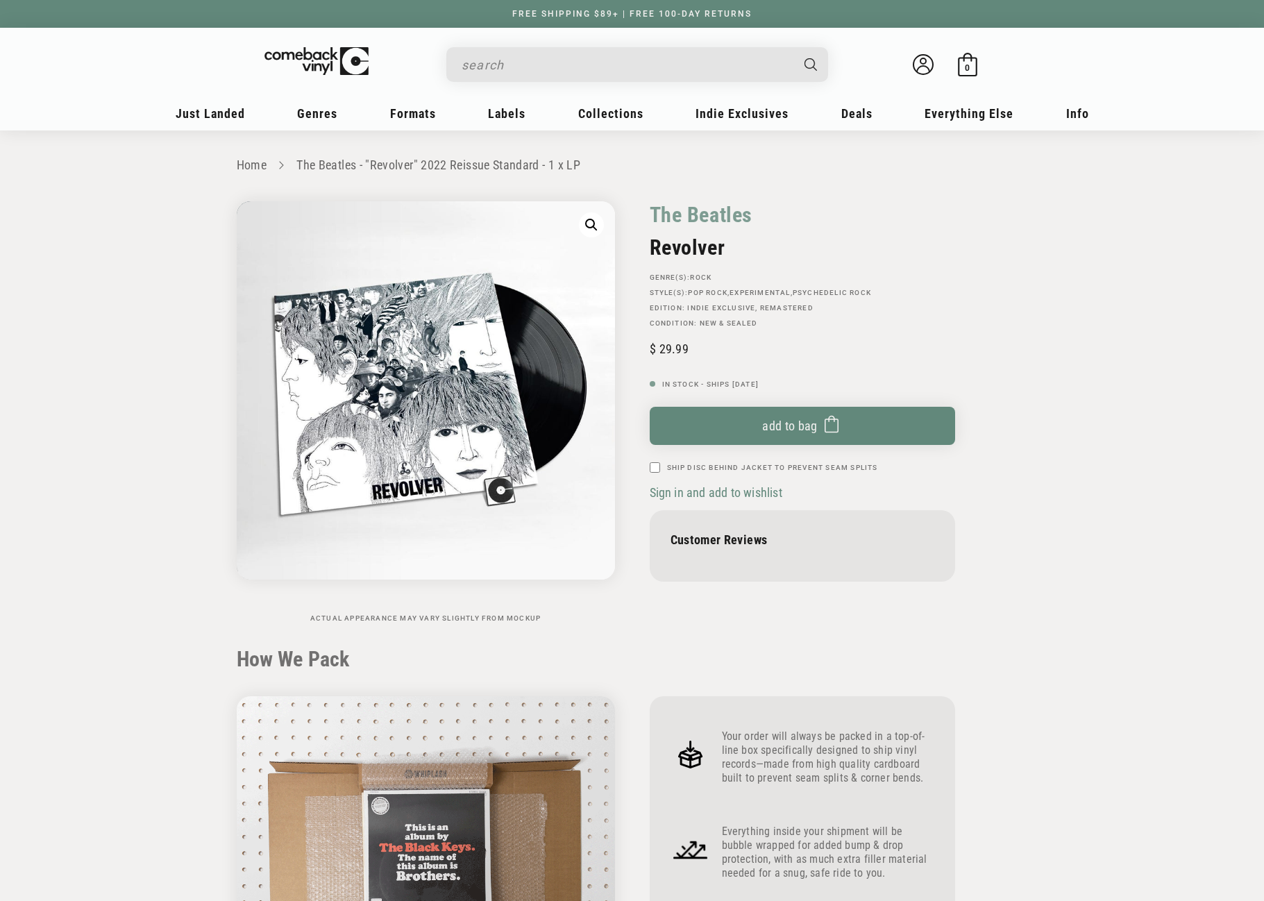  What do you see at coordinates (718, 492) in the screenshot?
I see `button: Sign in and add to wishlist` at bounding box center [718, 492].